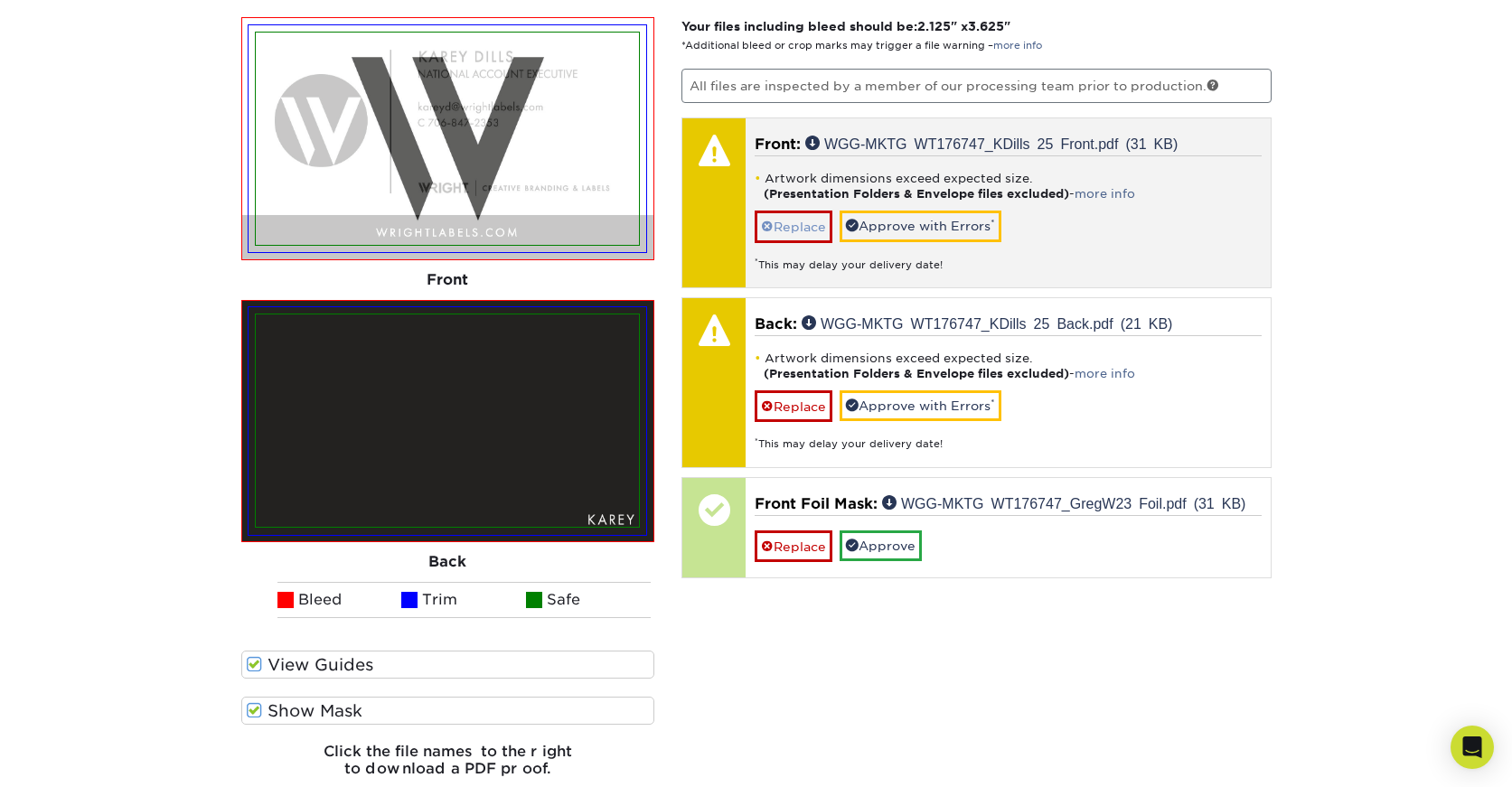  Describe the element at coordinates (340, 600) in the screenshot. I see `li: Bleed` at that location.